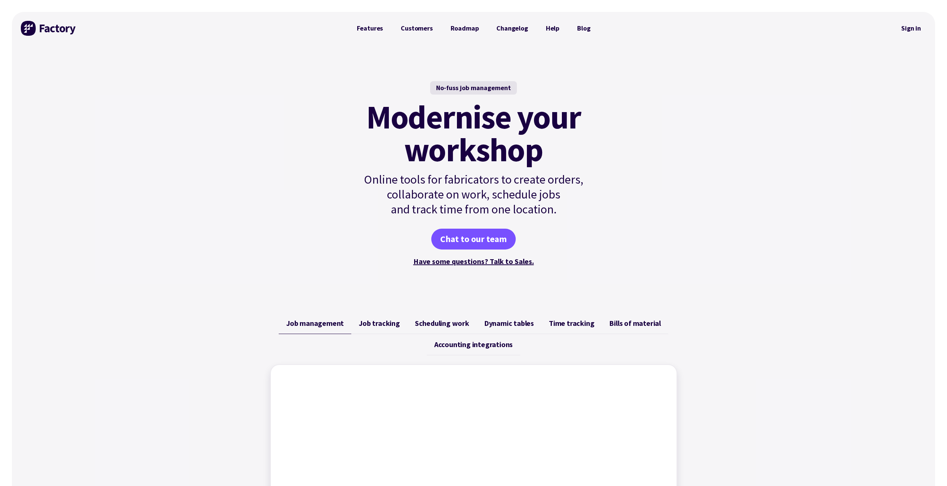 The image size is (947, 486). I want to click on a: Blog, so click(584, 28).